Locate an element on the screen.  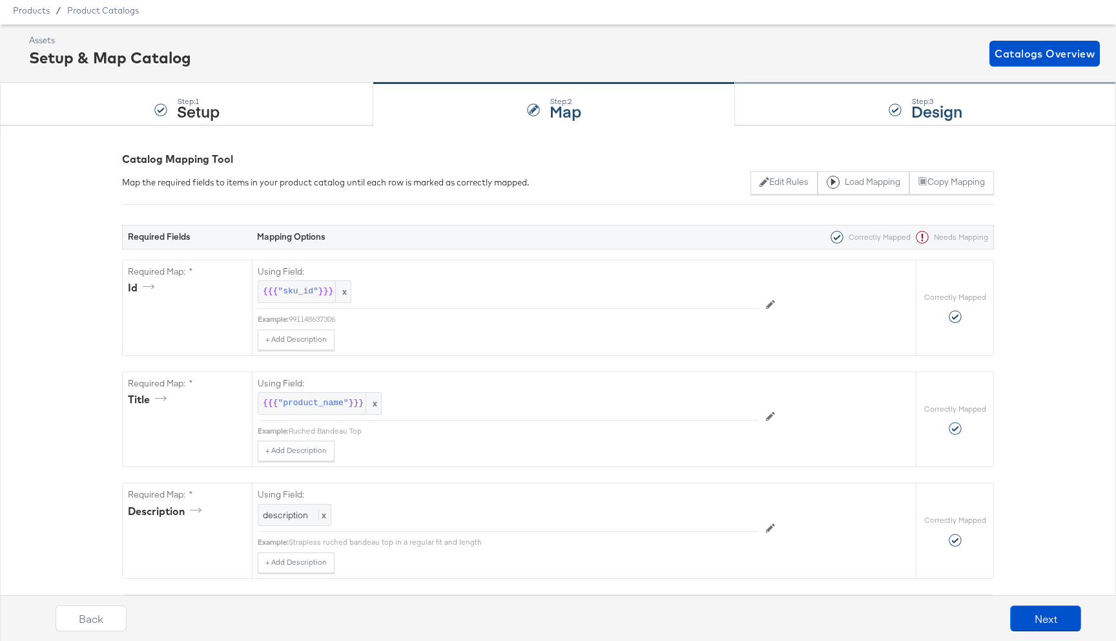
strong: Map is located at coordinates (565, 110).